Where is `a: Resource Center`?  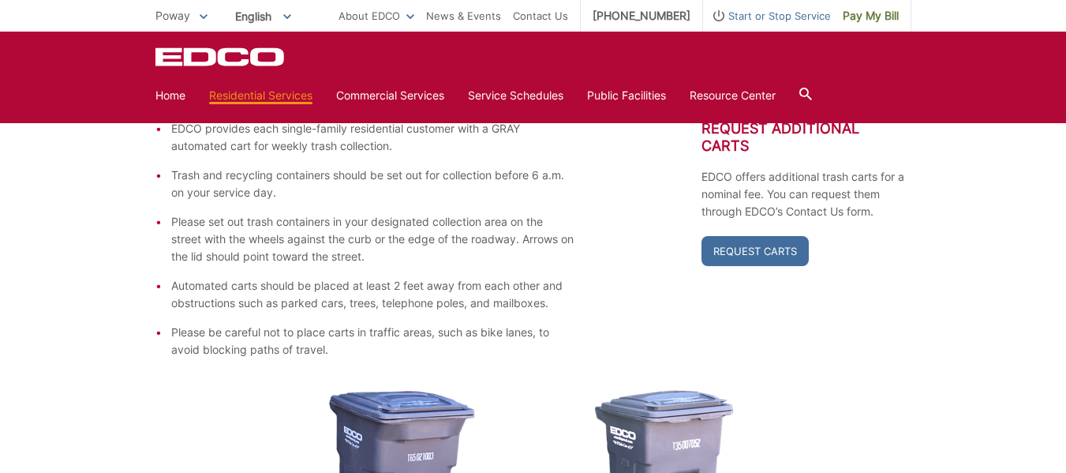
a: Resource Center is located at coordinates (732, 95).